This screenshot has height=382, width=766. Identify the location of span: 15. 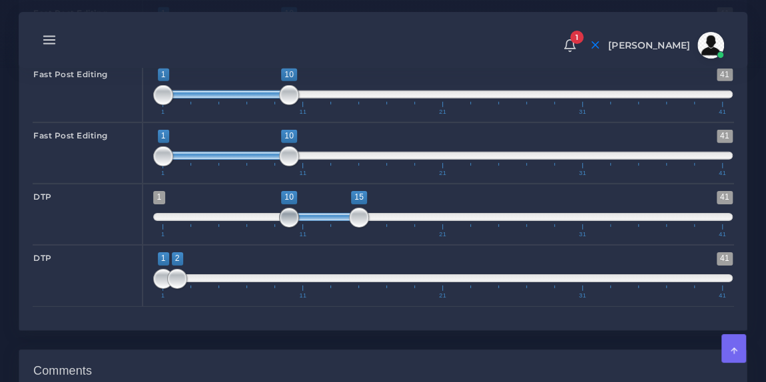
(359, 197).